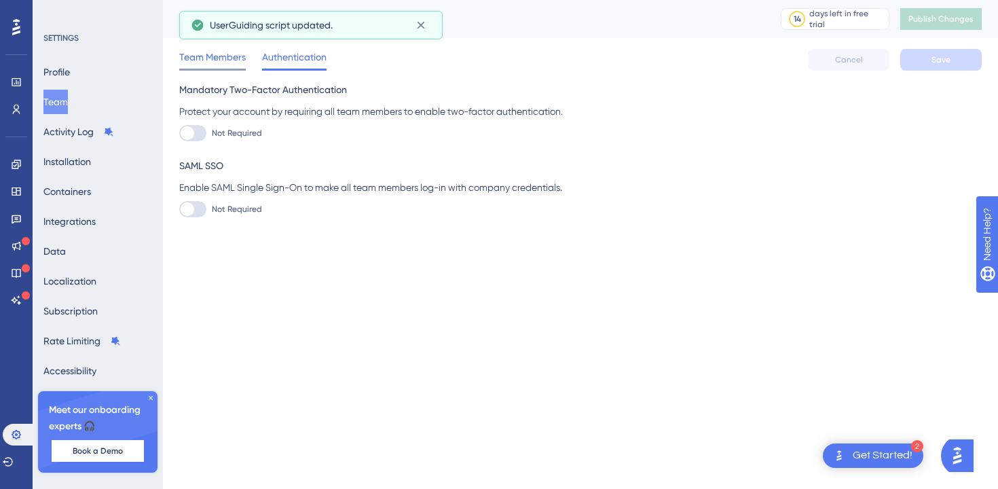  Describe the element at coordinates (70, 371) in the screenshot. I see `button: Accessibility` at that location.